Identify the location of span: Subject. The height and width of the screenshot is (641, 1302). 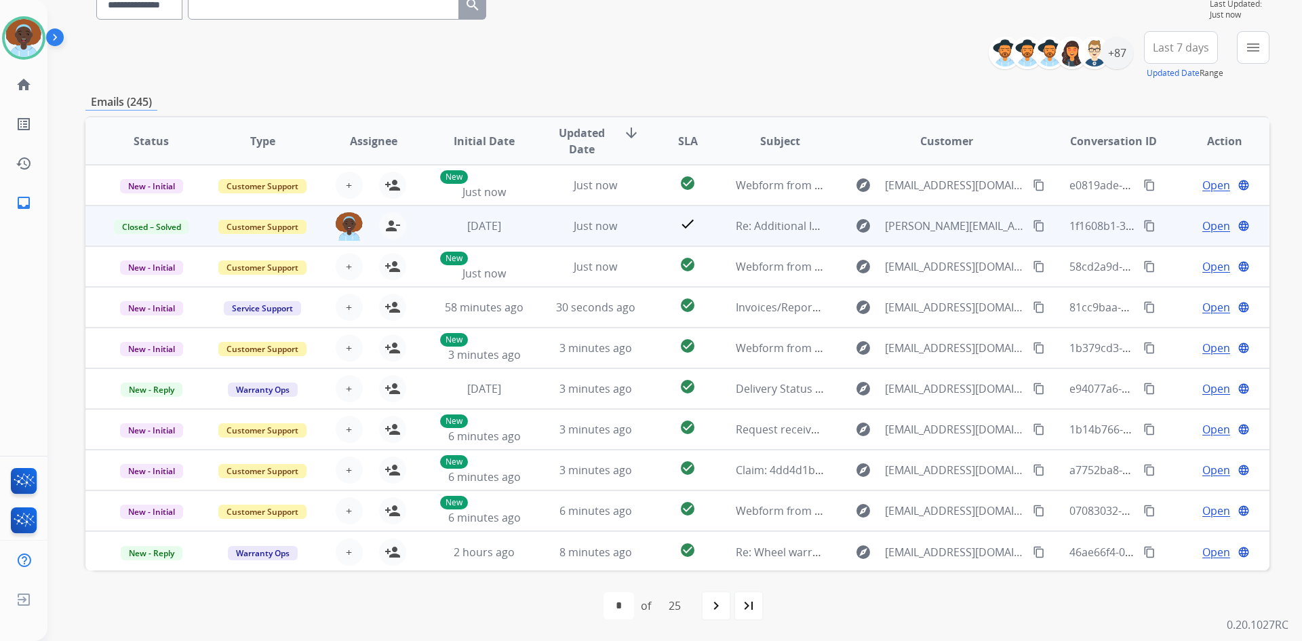
(780, 141).